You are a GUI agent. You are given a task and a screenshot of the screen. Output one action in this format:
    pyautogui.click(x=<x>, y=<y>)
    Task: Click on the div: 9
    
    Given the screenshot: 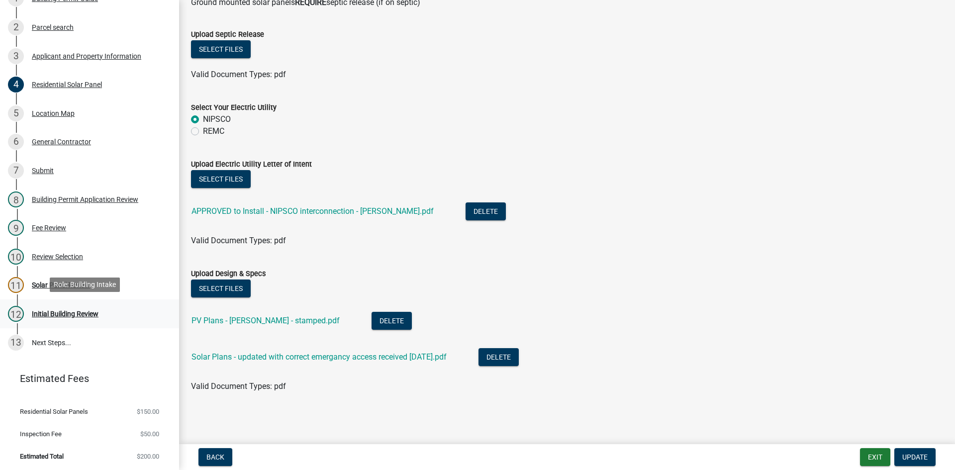 What is the action you would take?
    pyautogui.click(x=16, y=228)
    